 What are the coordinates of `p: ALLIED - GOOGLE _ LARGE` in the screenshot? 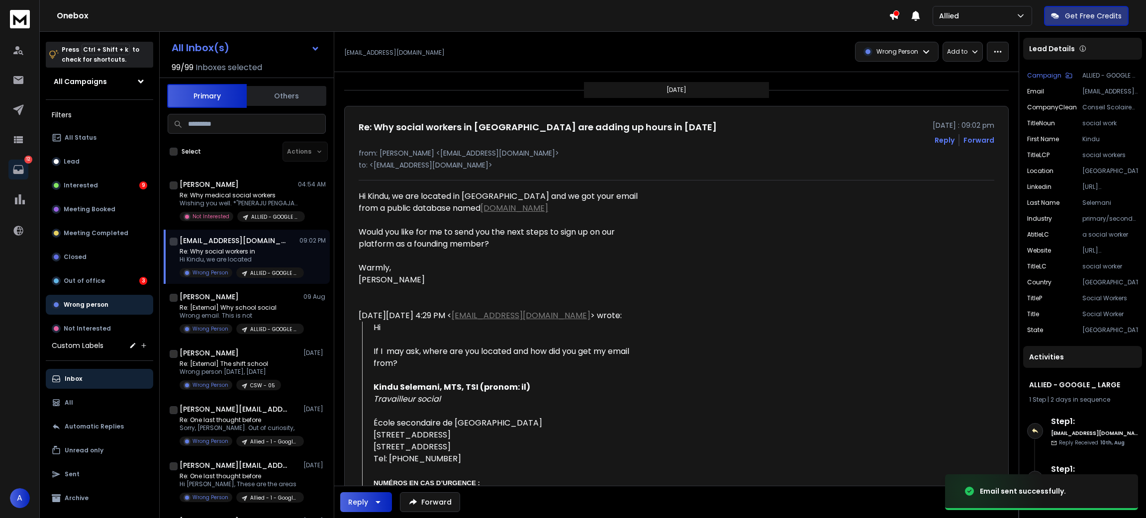 It's located at (1110, 76).